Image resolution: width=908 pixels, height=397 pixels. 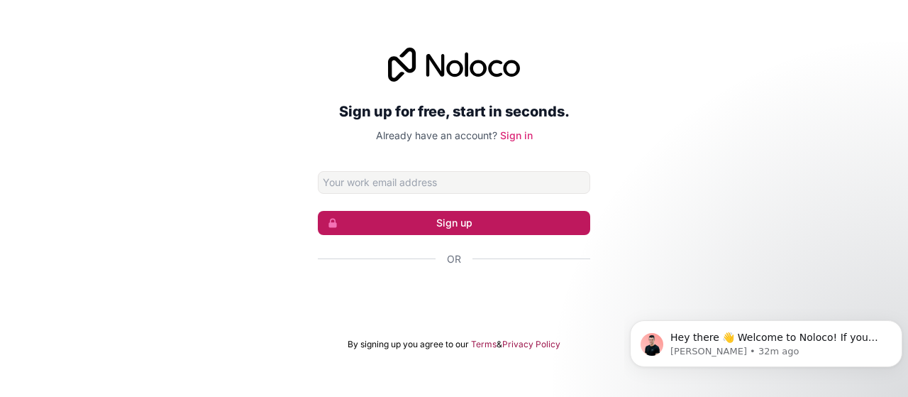 I want to click on span: Already have an account?, so click(x=436, y=135).